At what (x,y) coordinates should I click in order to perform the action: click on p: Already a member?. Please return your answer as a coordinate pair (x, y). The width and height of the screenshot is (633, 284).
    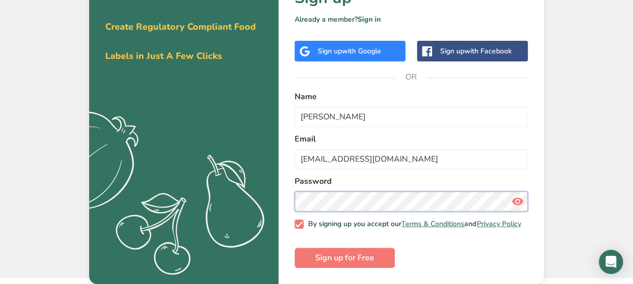
    Looking at the image, I should click on (411, 19).